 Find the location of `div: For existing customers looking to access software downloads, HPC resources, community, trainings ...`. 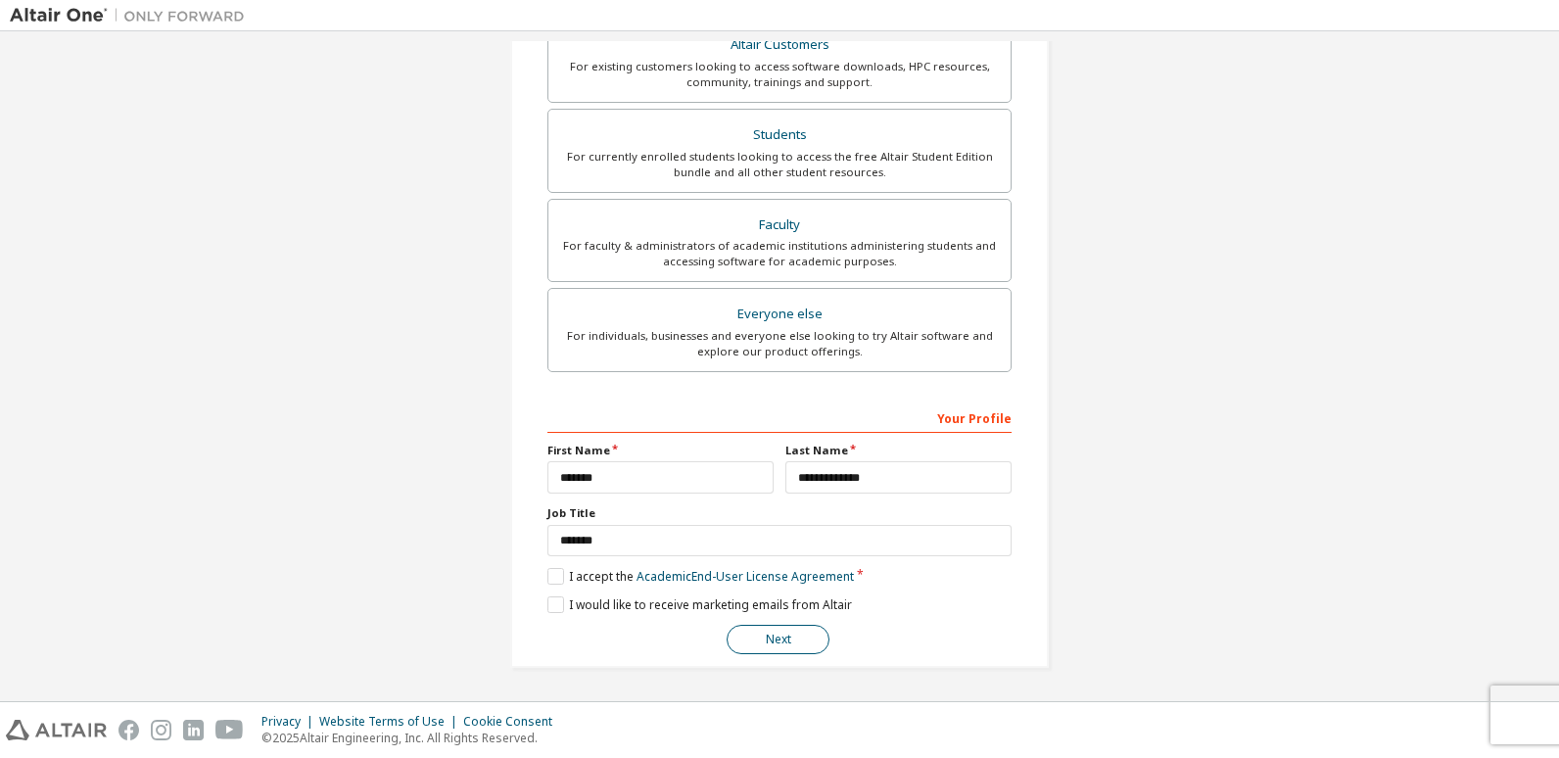

div: For existing customers looking to access software downloads, HPC resources, community, trainings ... is located at coordinates (779, 74).